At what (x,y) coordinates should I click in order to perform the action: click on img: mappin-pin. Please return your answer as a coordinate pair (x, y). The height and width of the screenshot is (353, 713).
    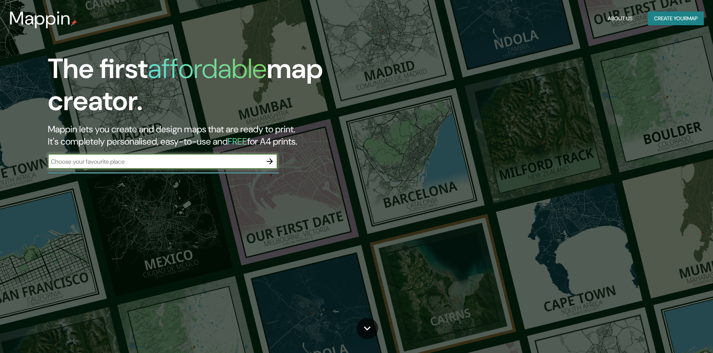
    Looking at the image, I should click on (74, 23).